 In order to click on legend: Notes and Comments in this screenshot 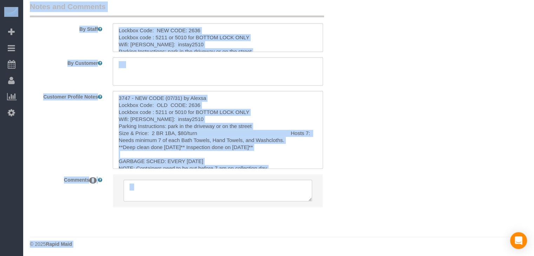, I will do `click(177, 9)`.